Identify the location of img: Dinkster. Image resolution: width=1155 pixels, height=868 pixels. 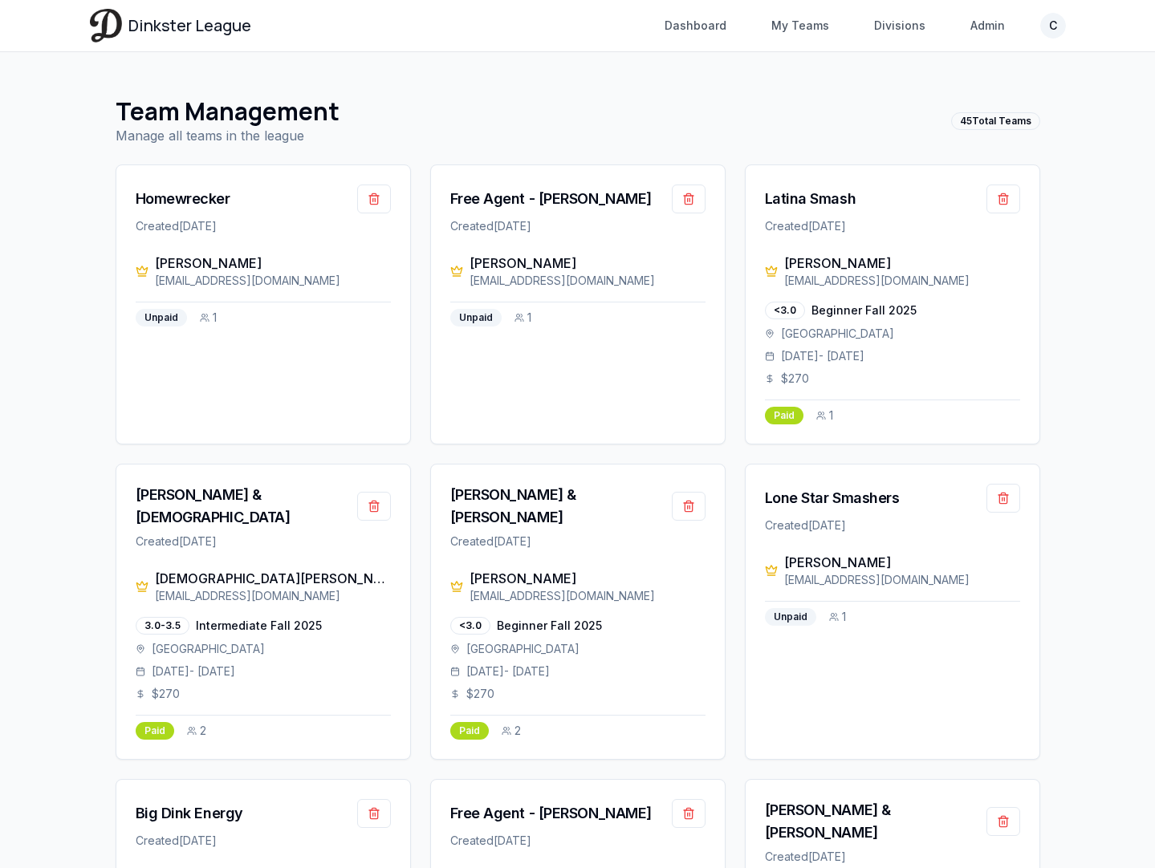
(106, 25).